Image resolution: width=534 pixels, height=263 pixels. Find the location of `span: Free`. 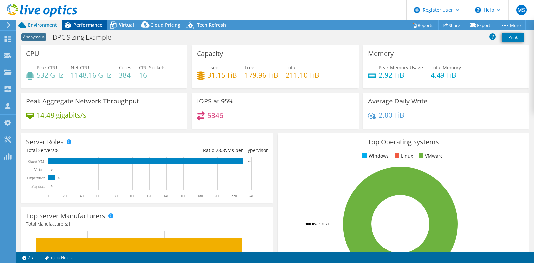

span: Free is located at coordinates (249, 67).